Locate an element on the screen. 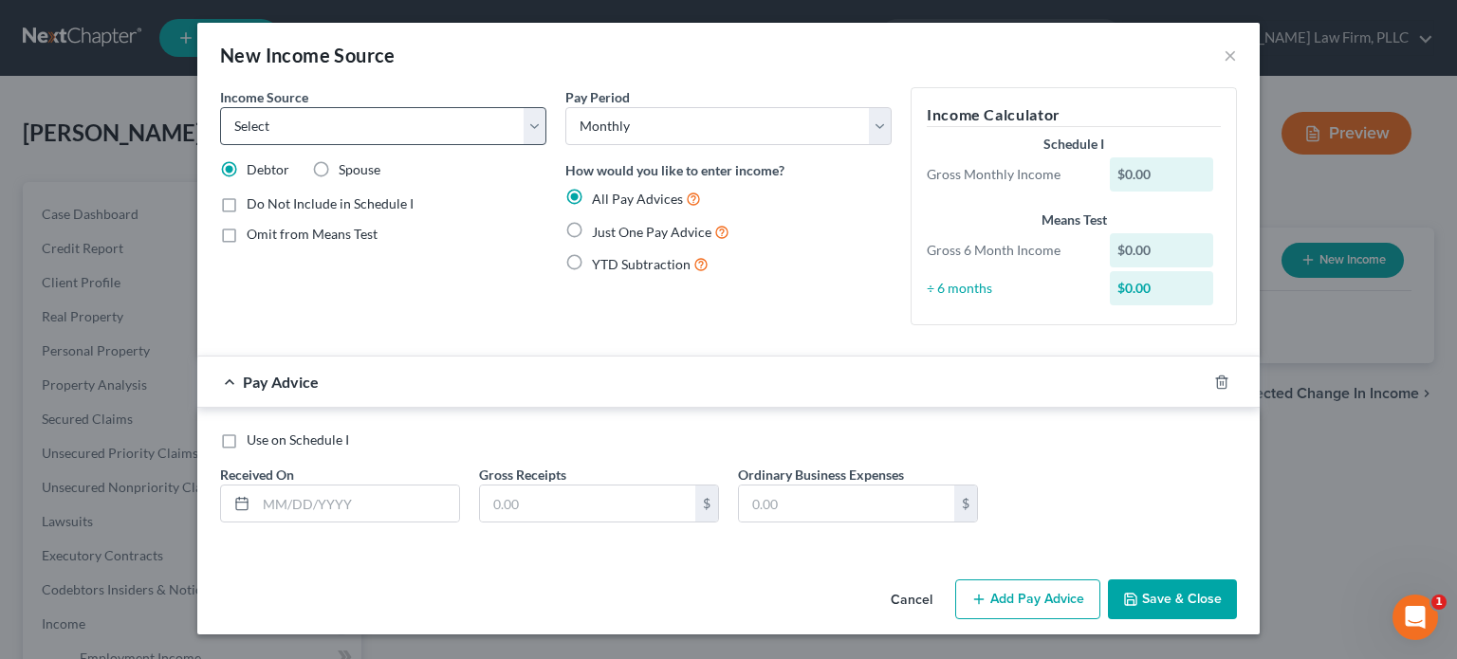  button: Add Pay Advice is located at coordinates (1027, 599).